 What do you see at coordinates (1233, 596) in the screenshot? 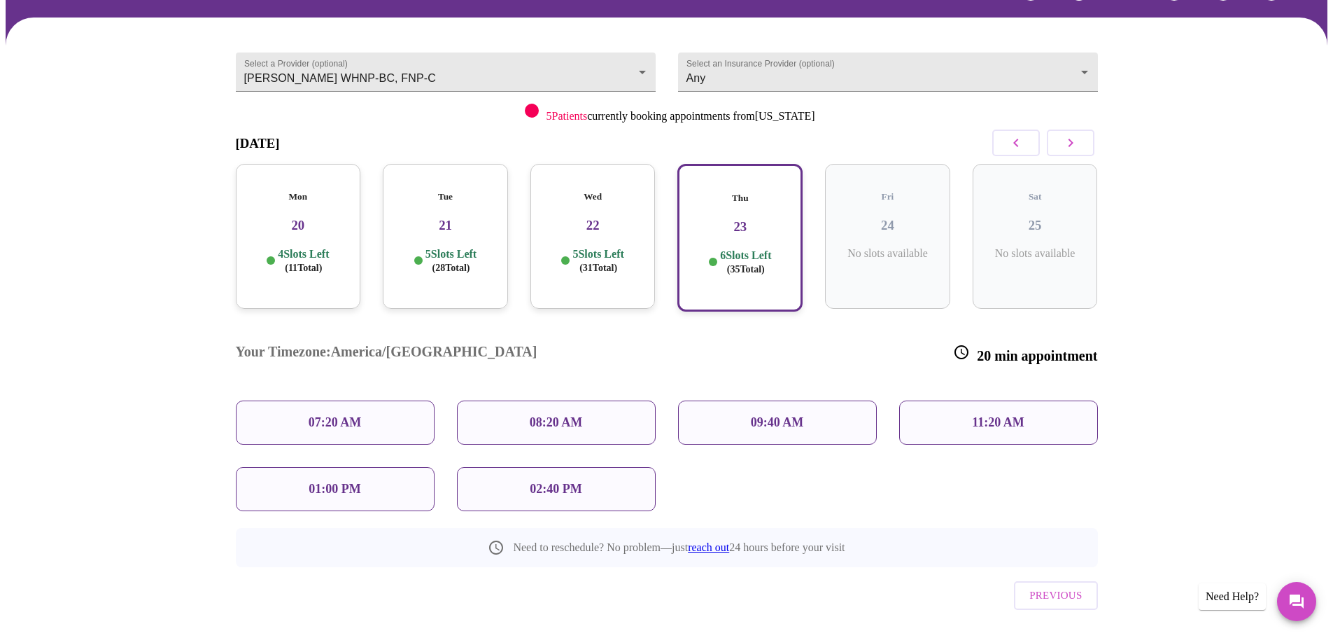
I see `div: Need Help?` at bounding box center [1233, 596].